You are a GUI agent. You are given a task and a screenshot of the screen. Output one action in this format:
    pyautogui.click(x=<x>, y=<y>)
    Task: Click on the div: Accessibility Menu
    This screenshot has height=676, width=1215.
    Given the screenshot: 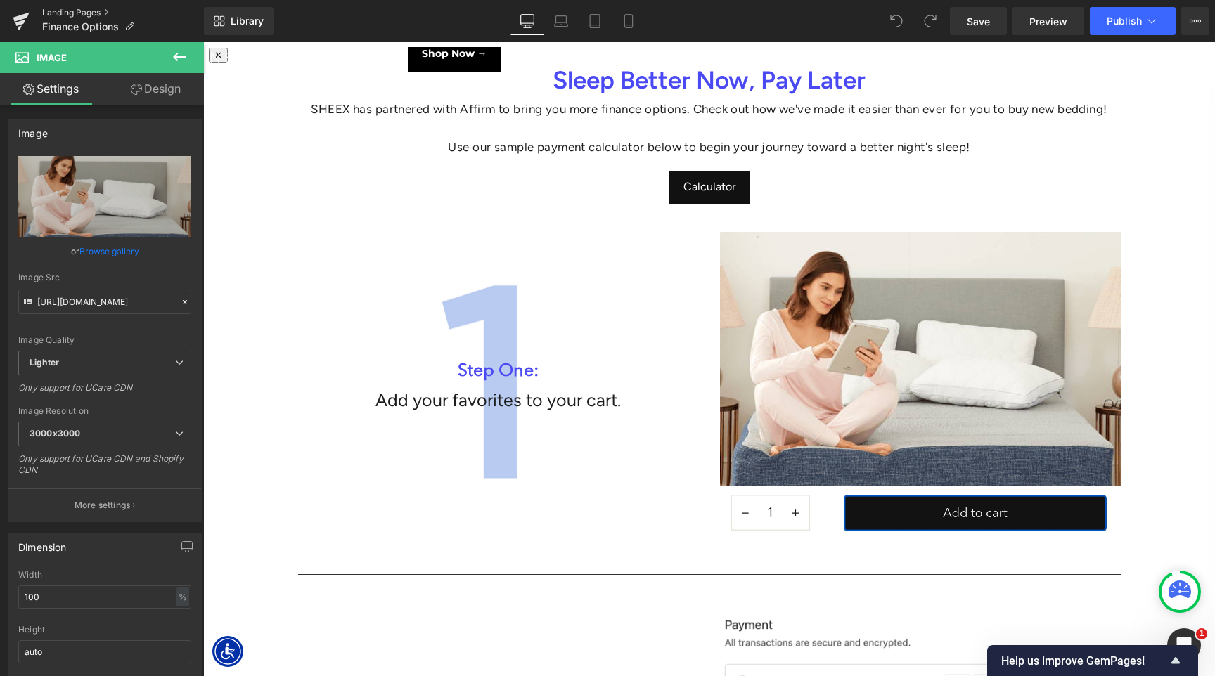 What is the action you would take?
    pyautogui.click(x=25, y=610)
    